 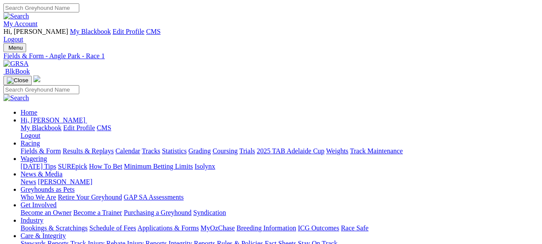 What do you see at coordinates (318, 228) in the screenshot?
I see `a: ICG Outcomes` at bounding box center [318, 228].